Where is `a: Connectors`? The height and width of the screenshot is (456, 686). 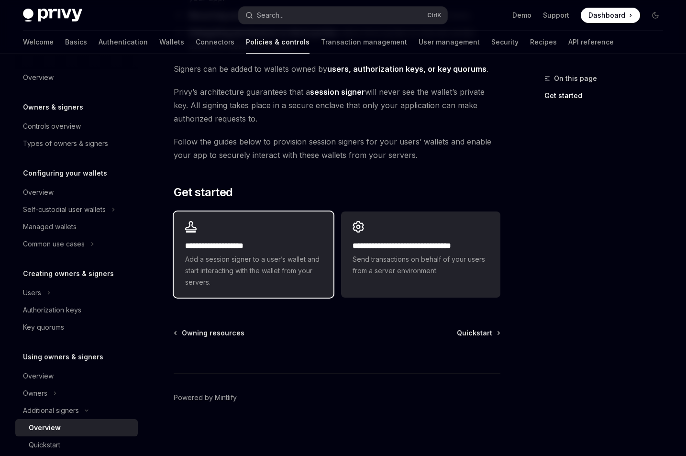 a: Connectors is located at coordinates (215, 42).